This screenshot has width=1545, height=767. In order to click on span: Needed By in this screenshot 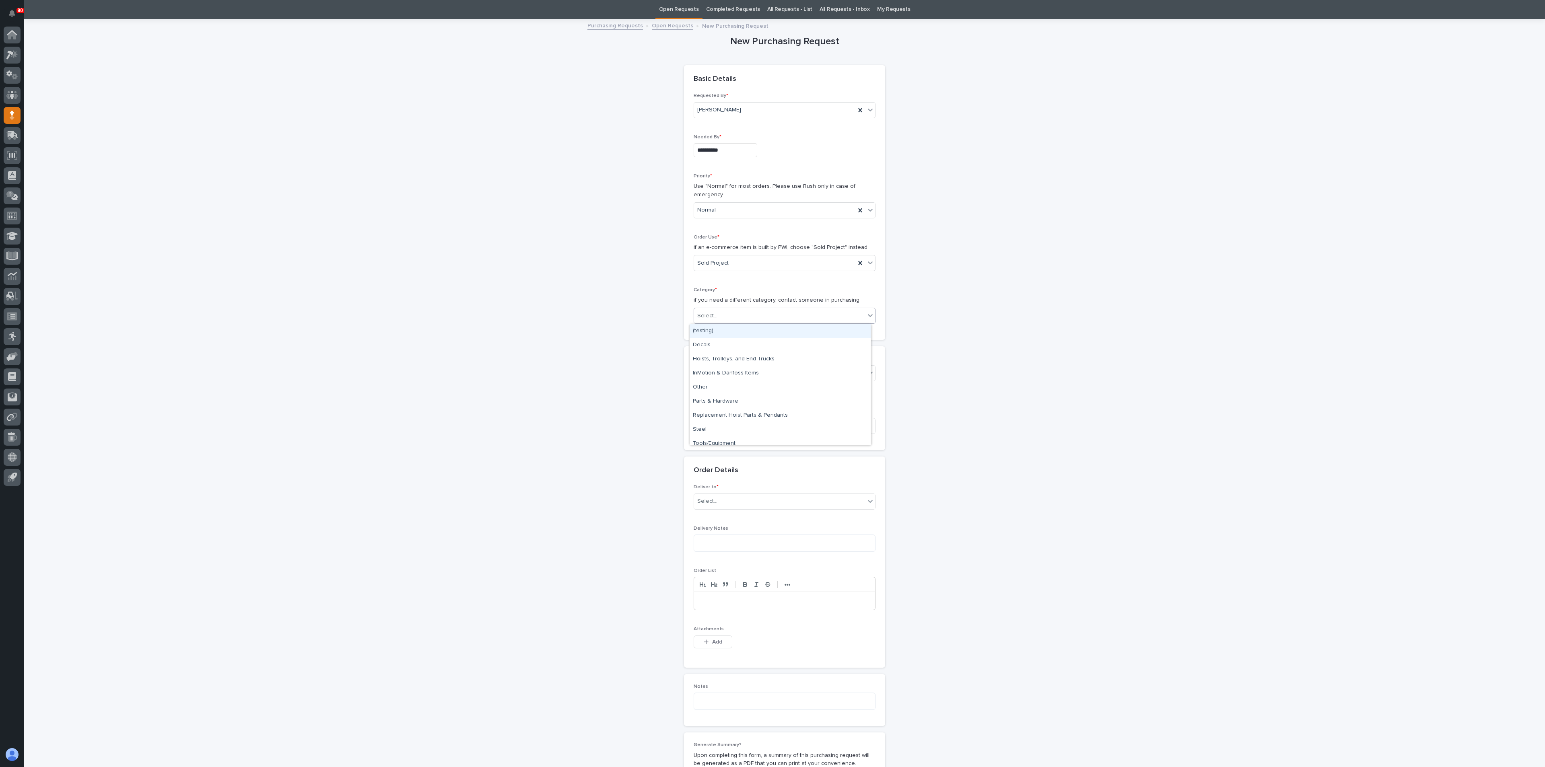, I will do `click(707, 137)`.